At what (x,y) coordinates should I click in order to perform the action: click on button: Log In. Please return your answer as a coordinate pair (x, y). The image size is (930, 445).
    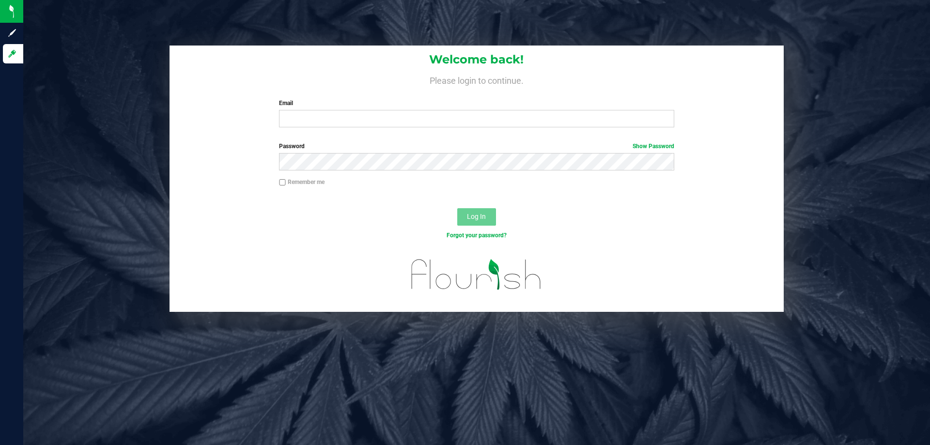
    Looking at the image, I should click on (477, 217).